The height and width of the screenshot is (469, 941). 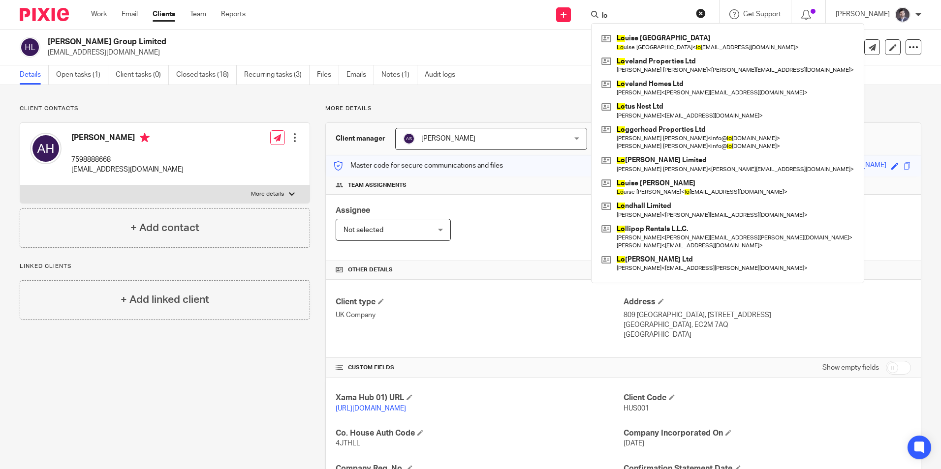 I want to click on a: Notes (1), so click(x=399, y=75).